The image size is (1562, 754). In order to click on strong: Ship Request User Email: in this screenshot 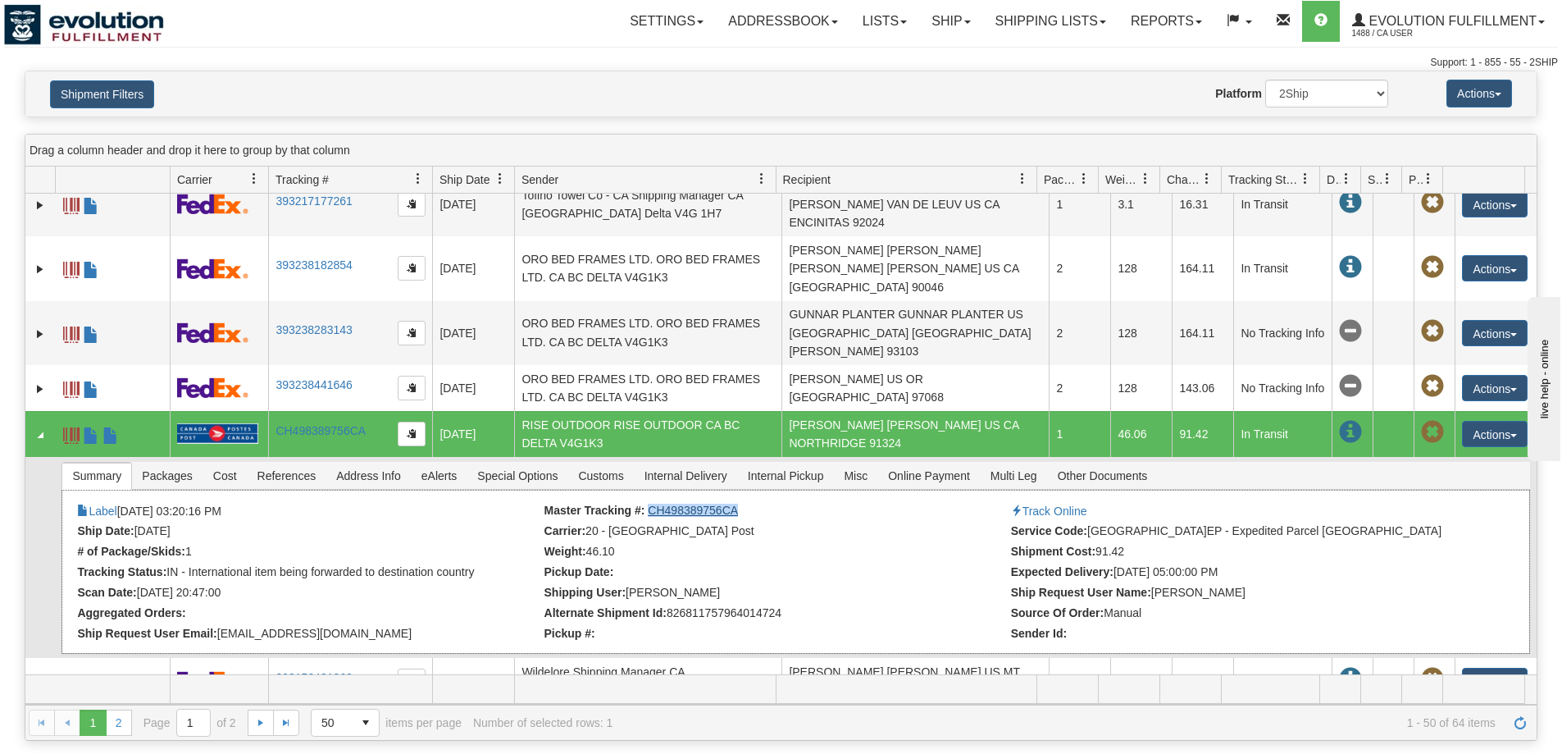, I will do `click(147, 633)`.